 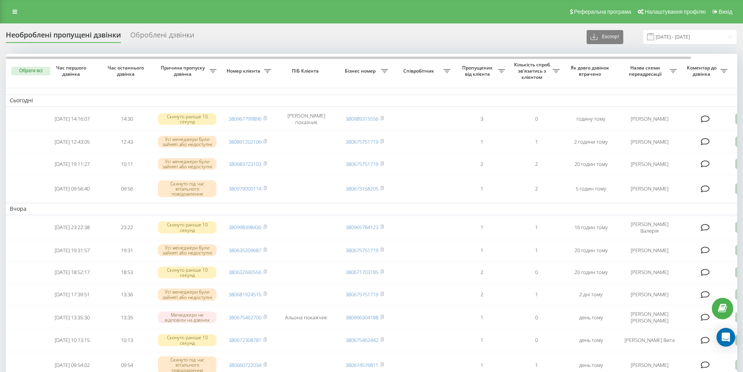 I want to click on td: годину тому, so click(x=591, y=119).